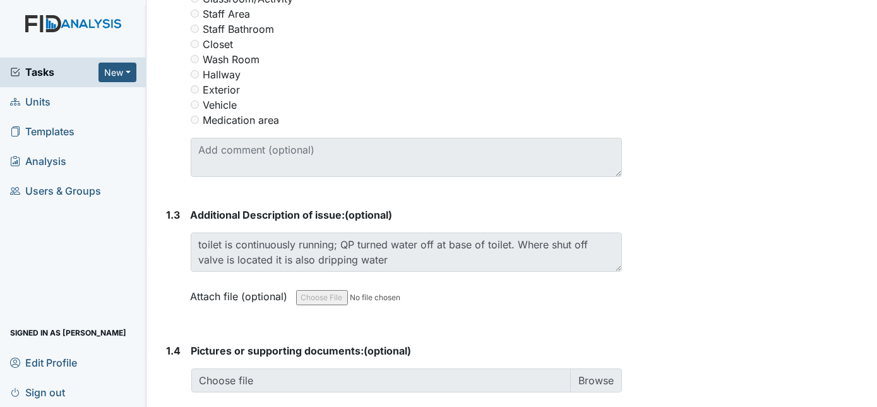 The height and width of the screenshot is (407, 877). What do you see at coordinates (37, 392) in the screenshot?
I see `span: Sign out` at bounding box center [37, 392].